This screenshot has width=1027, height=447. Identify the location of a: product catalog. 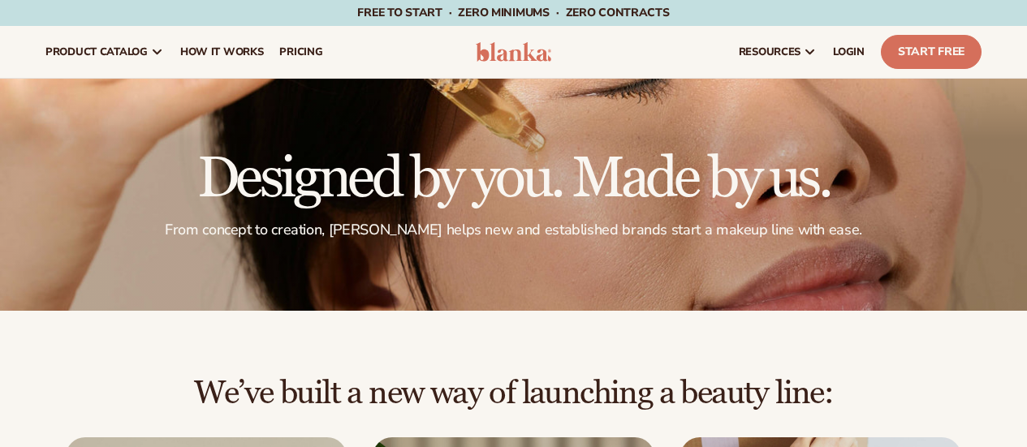
(105, 52).